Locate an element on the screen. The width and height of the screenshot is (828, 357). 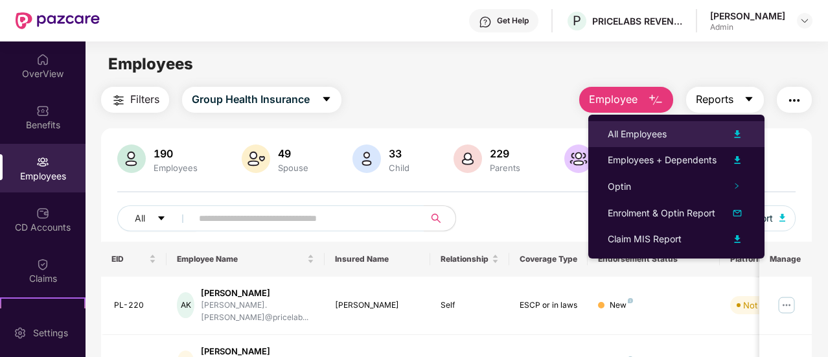
div: Spouse is located at coordinates (293, 168).